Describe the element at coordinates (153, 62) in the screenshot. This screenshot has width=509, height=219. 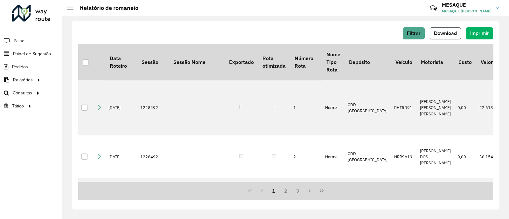
I see `th: Sessão` at that location.